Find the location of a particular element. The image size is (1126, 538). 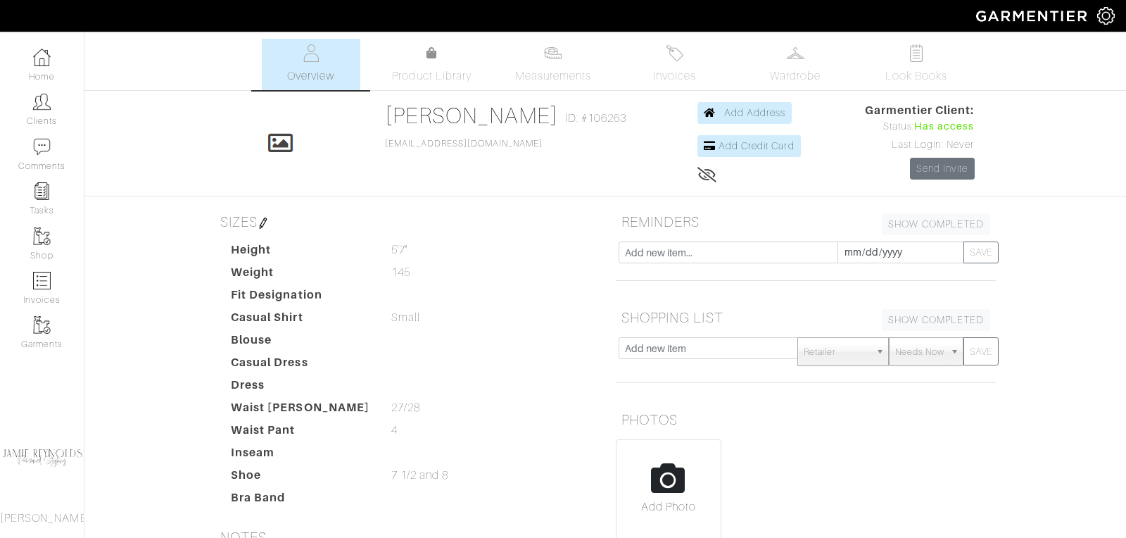

dt: Blouse is located at coordinates (301, 343).